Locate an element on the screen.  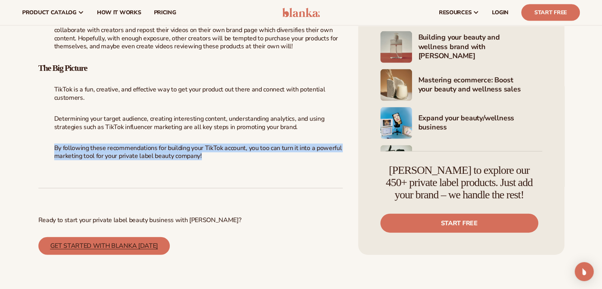
a: Start free is located at coordinates (459, 223).